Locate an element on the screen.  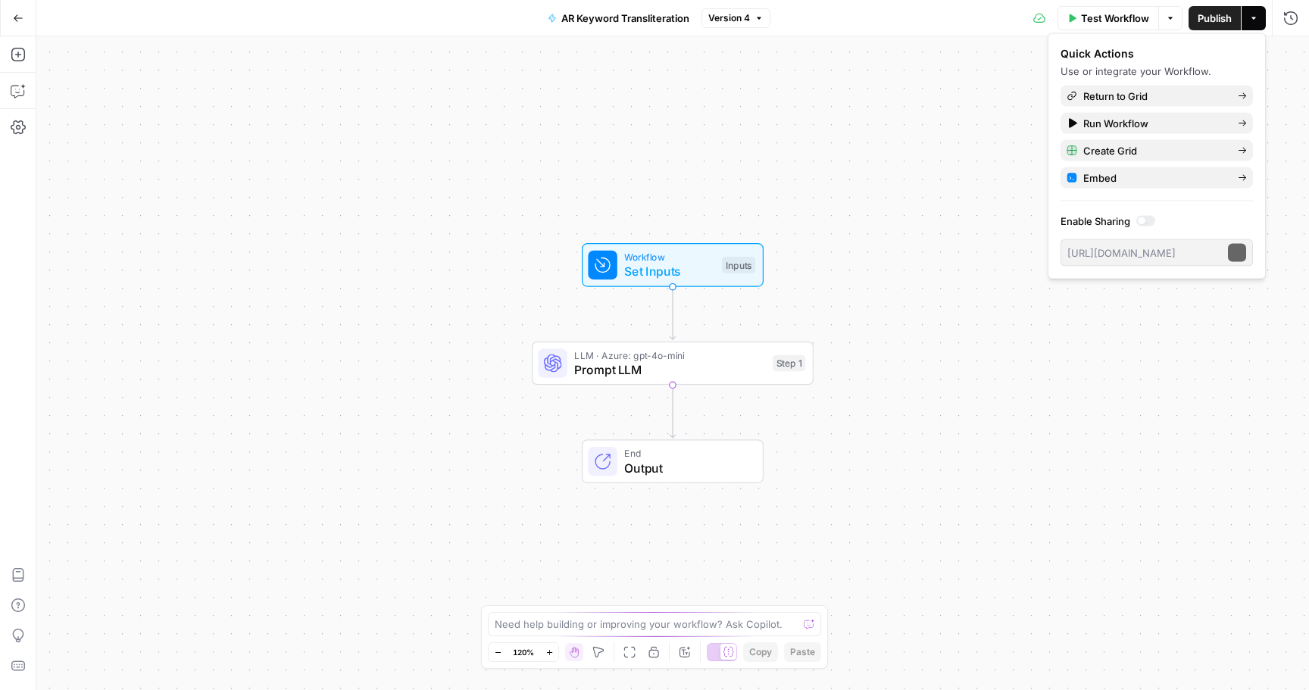
span: Version 4 is located at coordinates (729, 18).